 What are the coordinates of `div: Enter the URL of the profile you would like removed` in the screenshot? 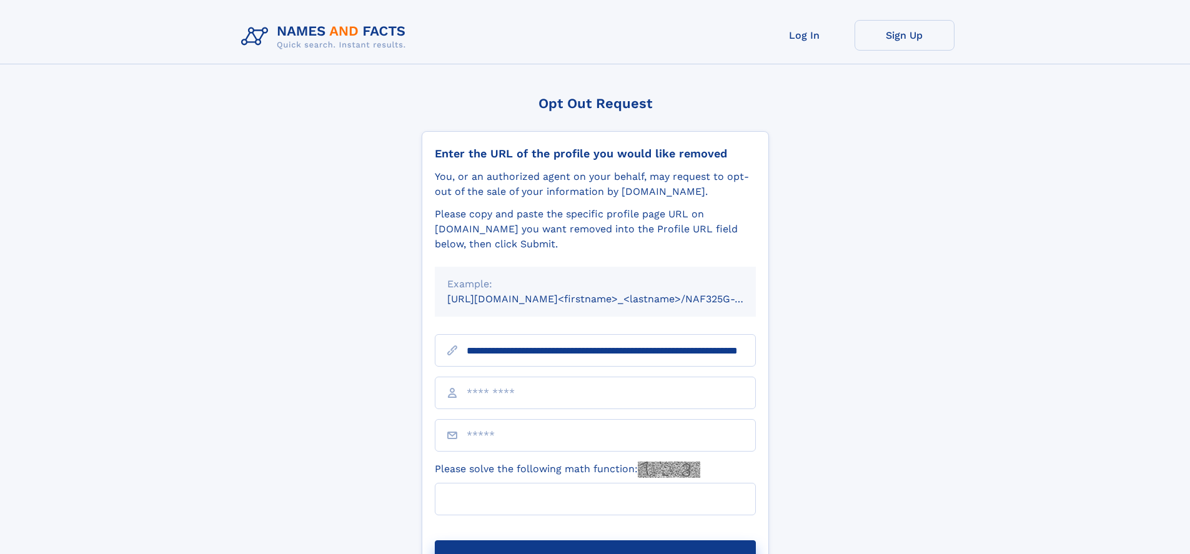 It's located at (595, 154).